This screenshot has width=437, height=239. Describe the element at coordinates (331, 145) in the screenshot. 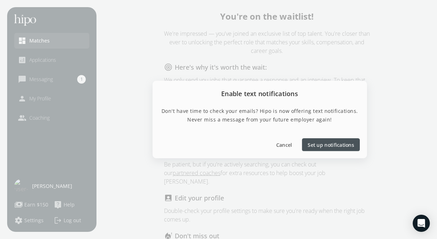

I see `span: Set up notifications` at that location.